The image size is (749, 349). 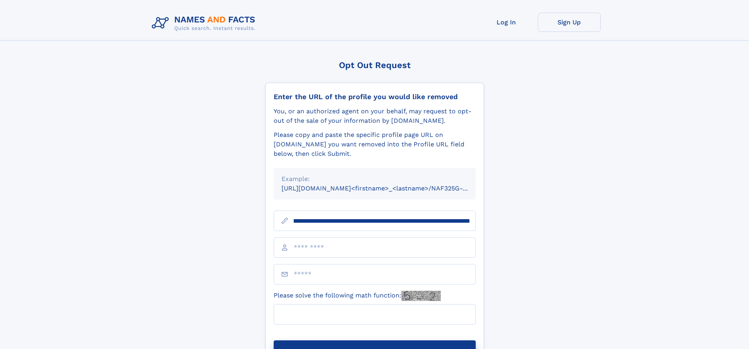 What do you see at coordinates (205, 23) in the screenshot?
I see `img: Logo Names and Facts` at bounding box center [205, 23].